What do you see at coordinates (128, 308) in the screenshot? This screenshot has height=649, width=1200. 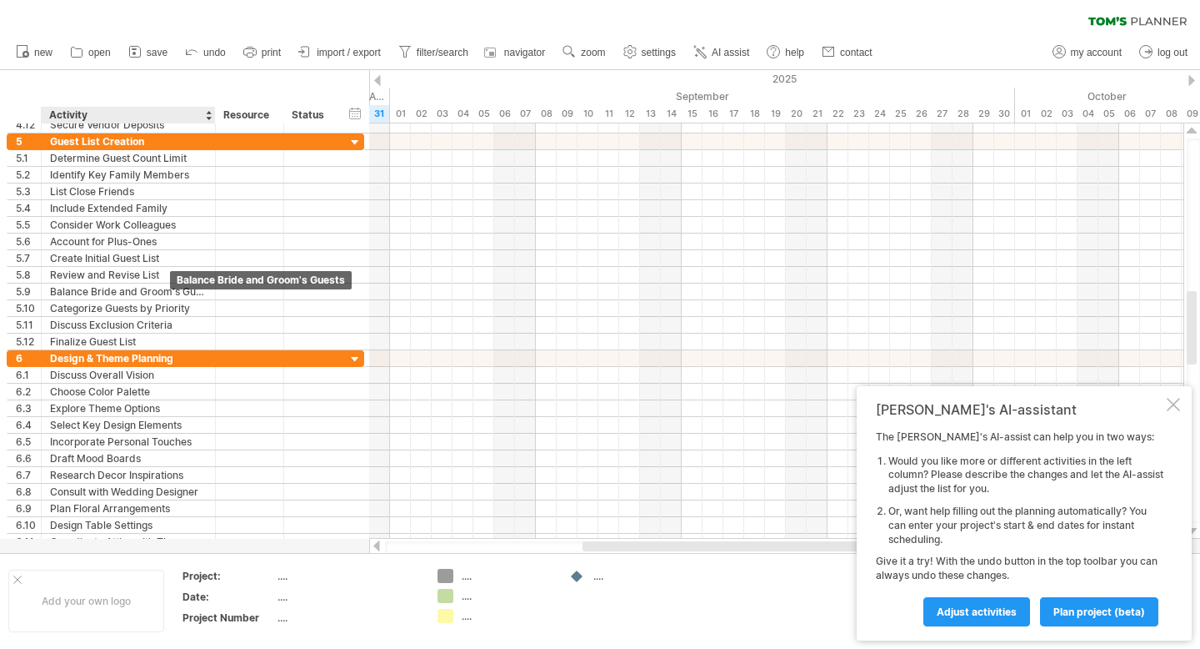 I see `div: Categorize Guests by Priority` at bounding box center [128, 308].